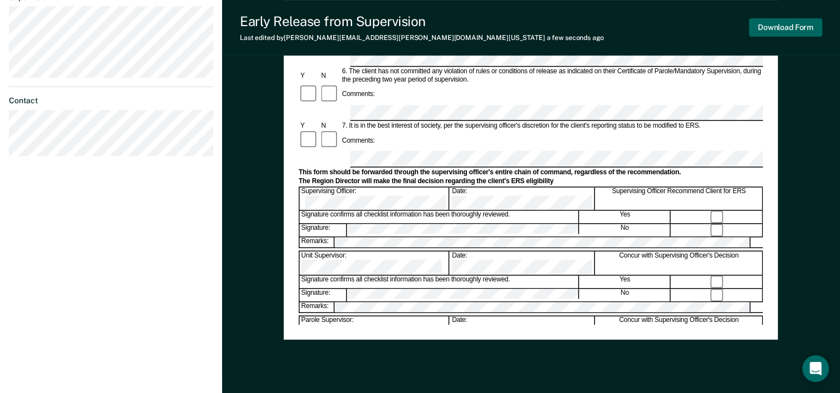  Describe the element at coordinates (111, 100) in the screenshot. I see `dt: Contact` at that location.